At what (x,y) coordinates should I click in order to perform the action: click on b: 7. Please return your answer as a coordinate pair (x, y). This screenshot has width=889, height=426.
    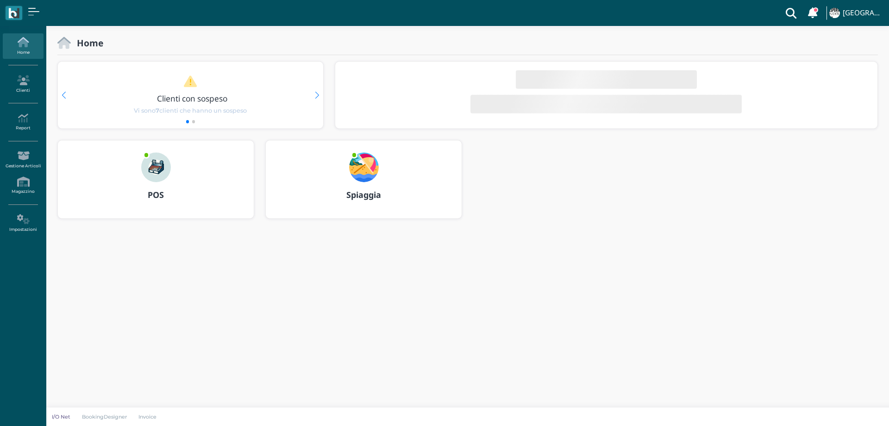
    Looking at the image, I should click on (157, 110).